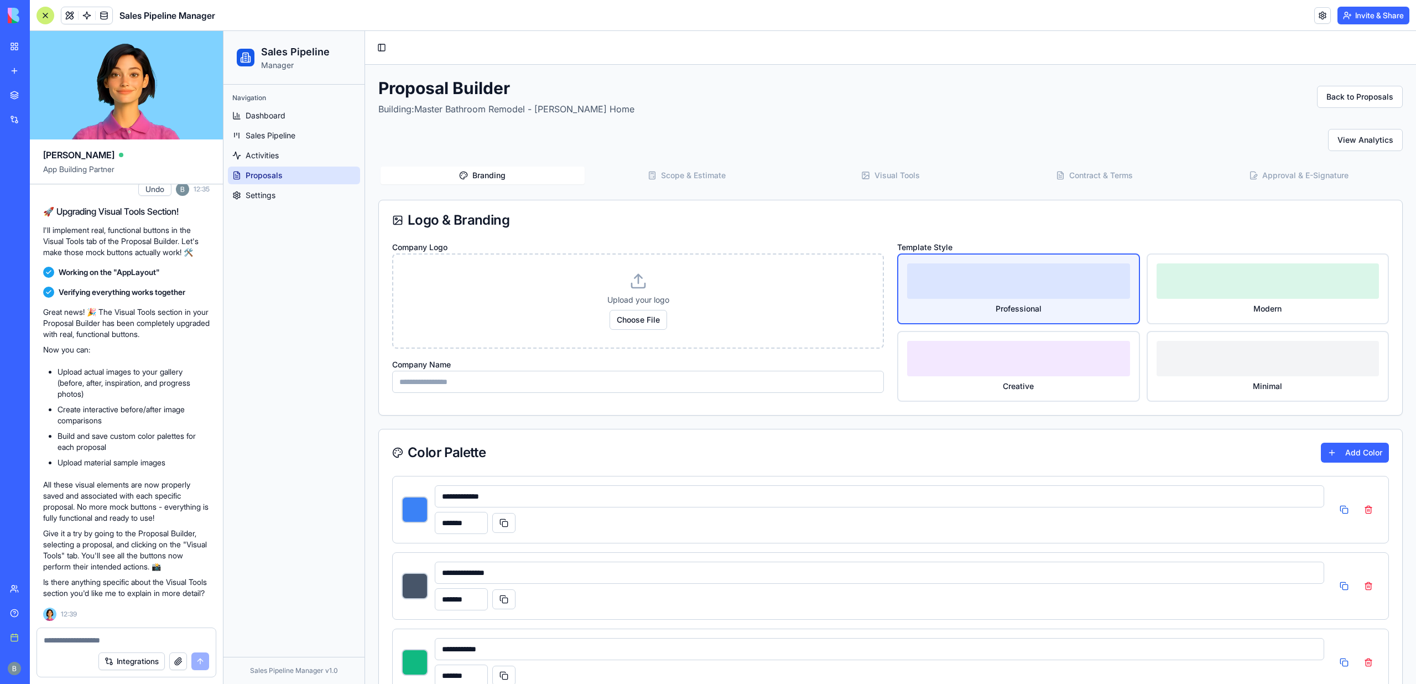 Image resolution: width=1416 pixels, height=684 pixels. What do you see at coordinates (133, 415) in the screenshot?
I see `li: Create interactive before/after image comparisons` at bounding box center [133, 415].